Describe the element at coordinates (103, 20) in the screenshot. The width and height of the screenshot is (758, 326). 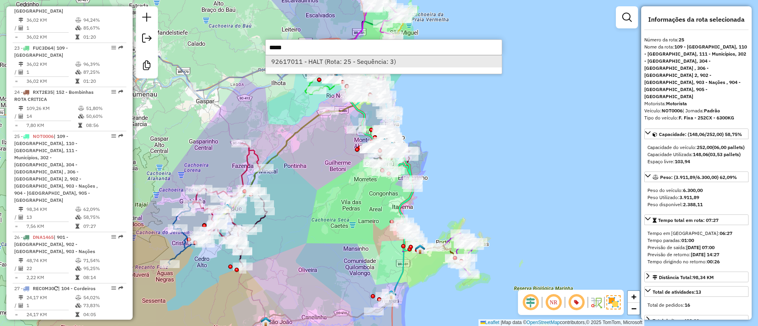
I see `td: 94,24%` at that location.